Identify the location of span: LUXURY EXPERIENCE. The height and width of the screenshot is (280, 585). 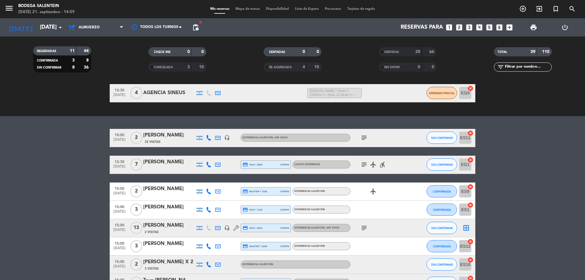
(307, 164).